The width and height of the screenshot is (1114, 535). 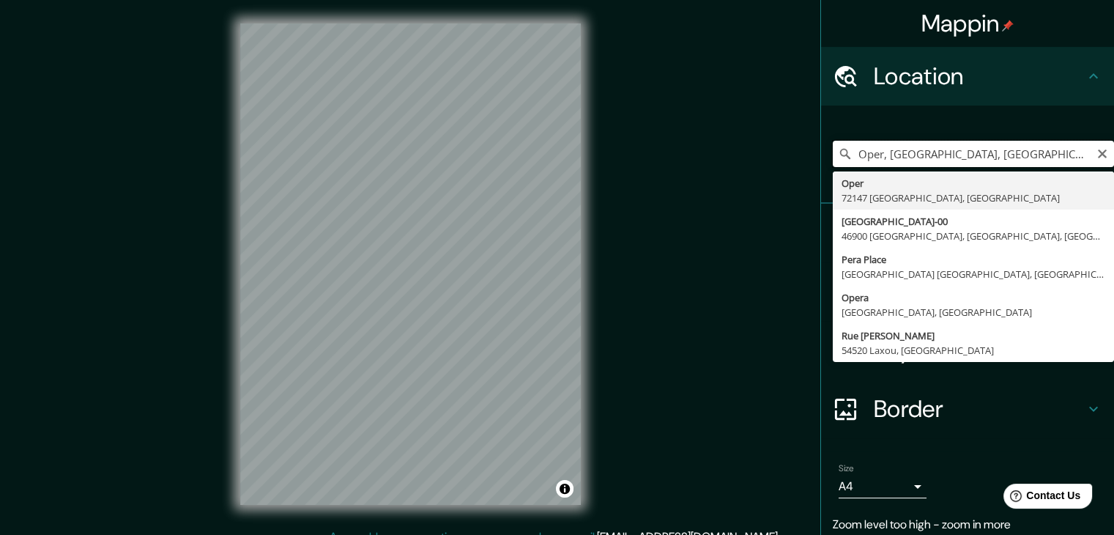 I want to click on h4: Border, so click(x=979, y=409).